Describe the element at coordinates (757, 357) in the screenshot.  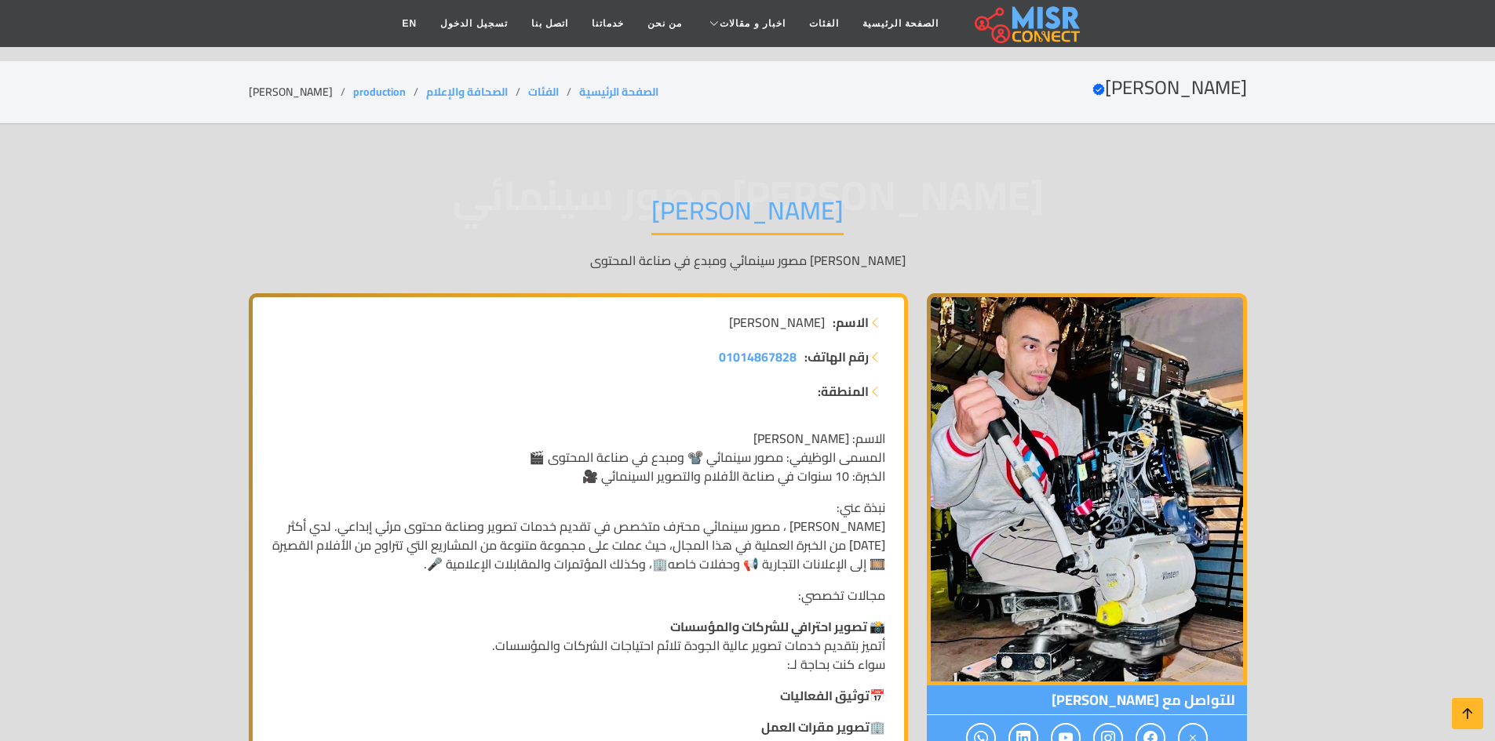
I see `a: 01014867828` at that location.